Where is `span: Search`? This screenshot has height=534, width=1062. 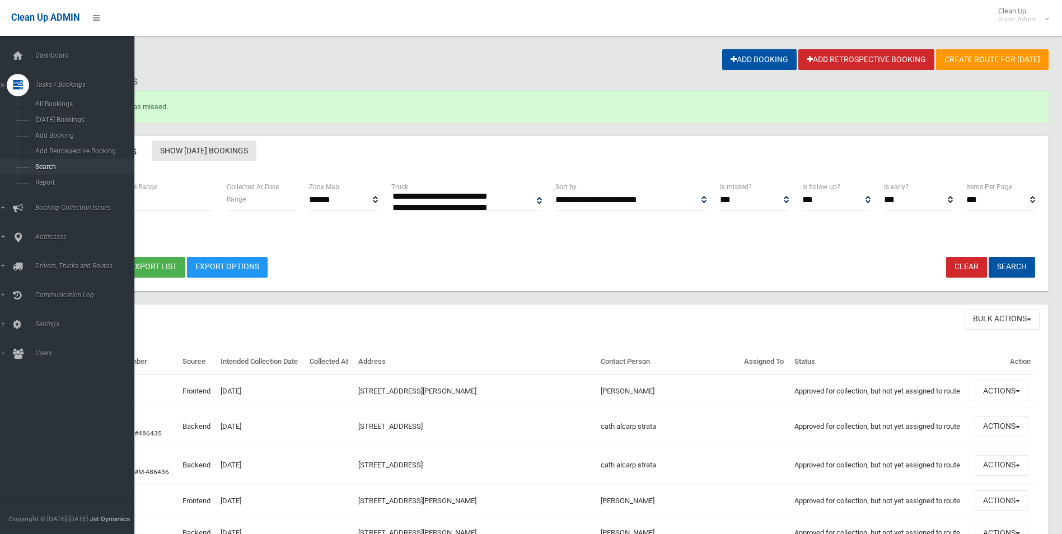
span: Search is located at coordinates (82, 167).